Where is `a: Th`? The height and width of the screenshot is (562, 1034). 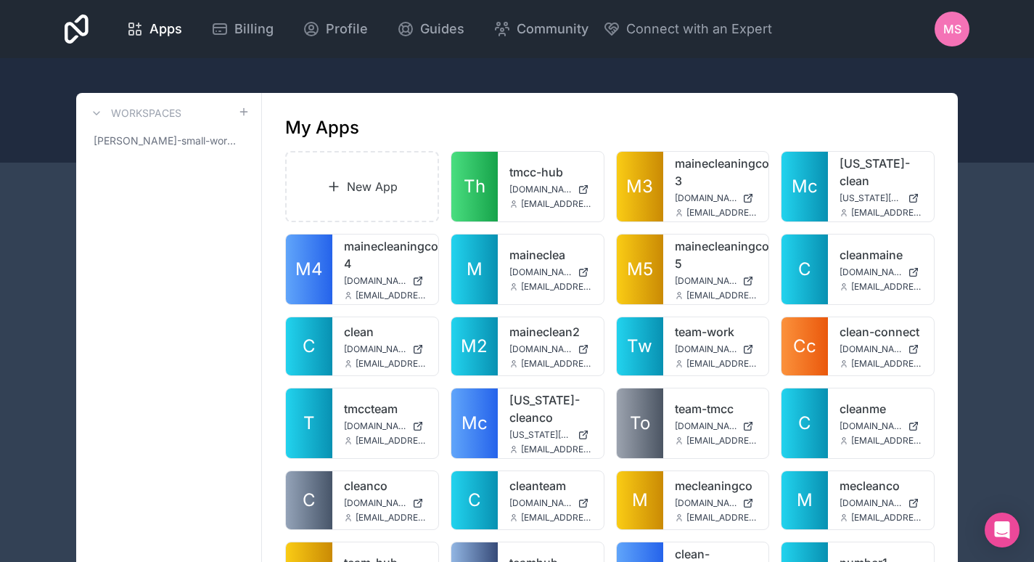
a: Th is located at coordinates (475, 187).